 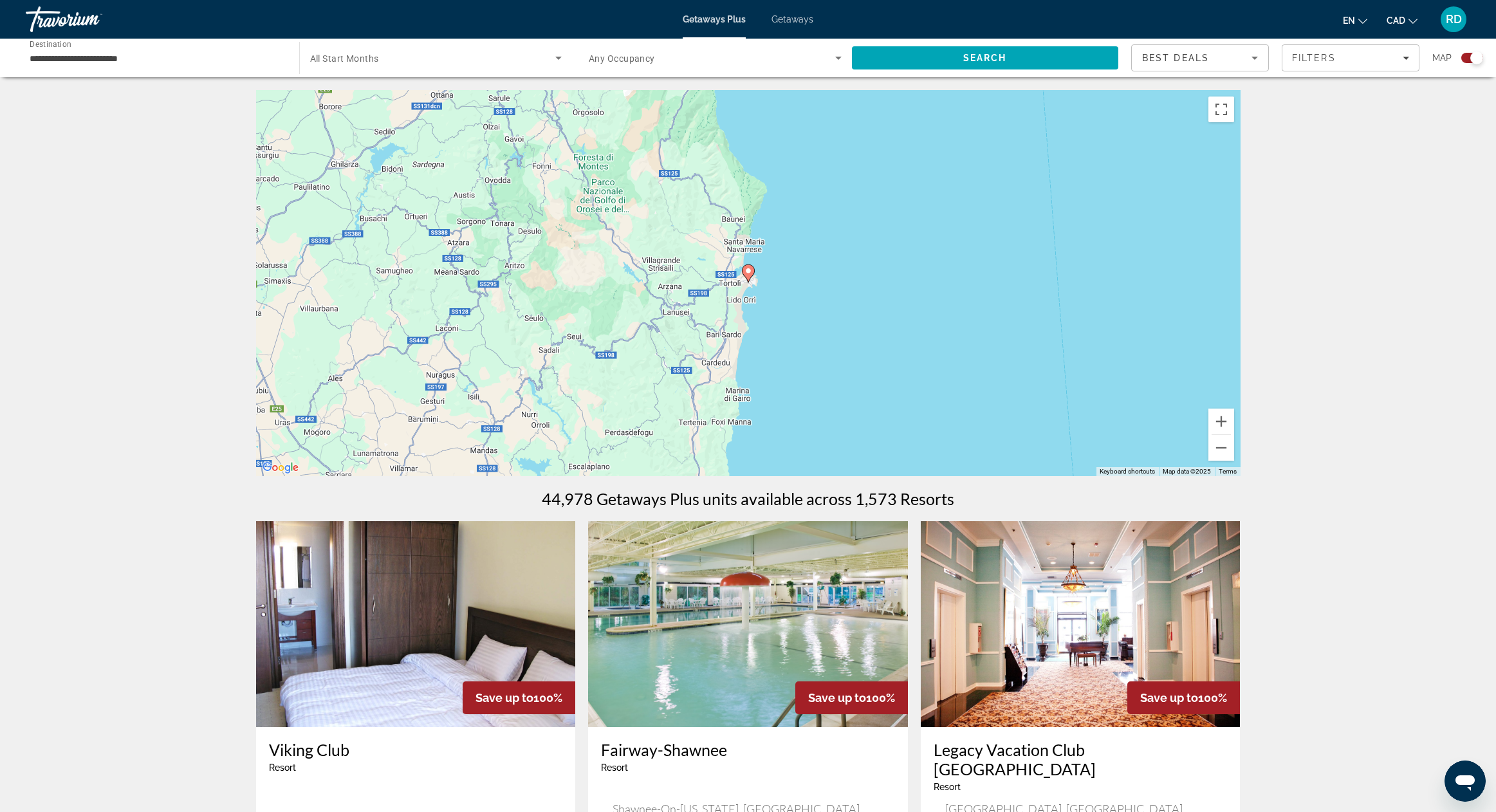 I want to click on h3: Fairway-Shawnee, so click(x=748, y=750).